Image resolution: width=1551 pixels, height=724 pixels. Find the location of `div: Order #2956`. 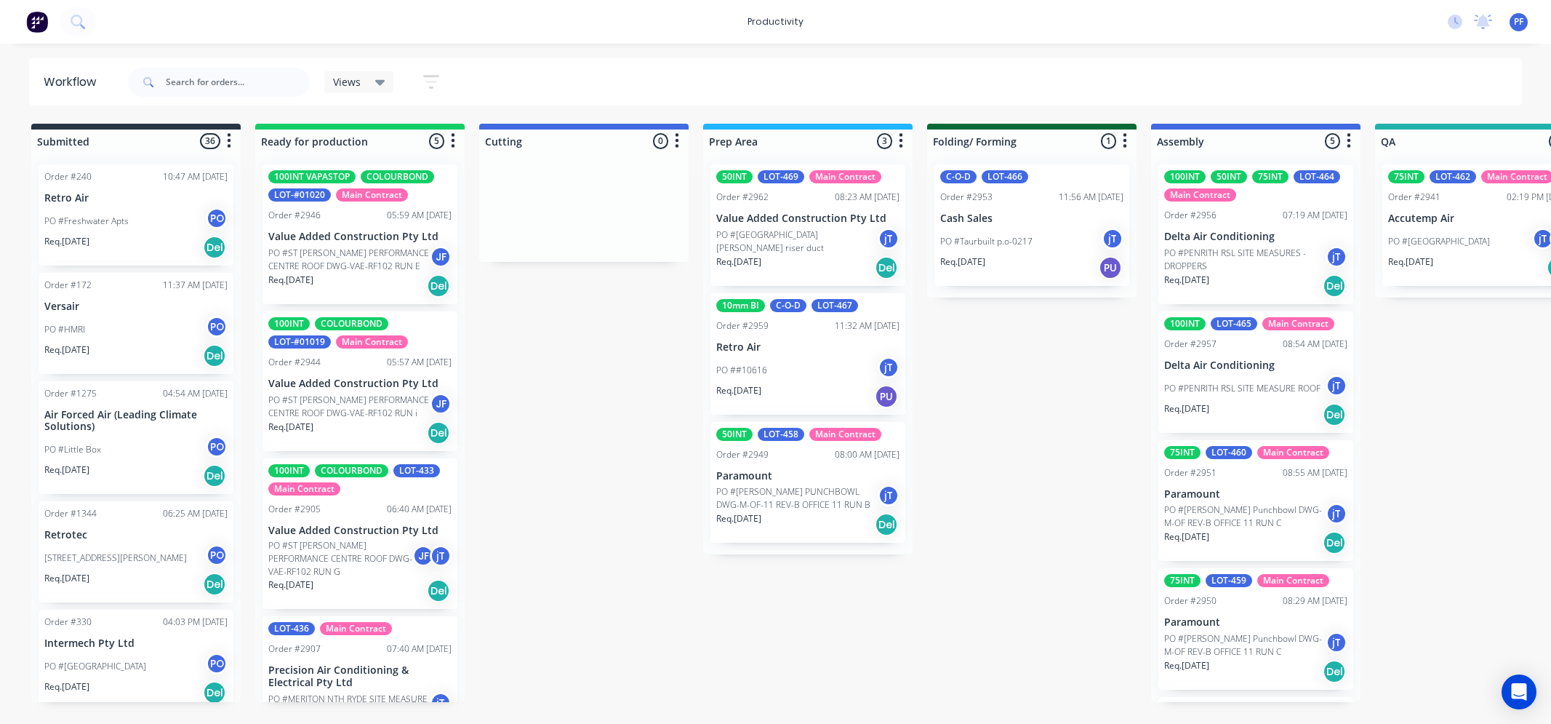

div: Order #2956 is located at coordinates (1190, 215).